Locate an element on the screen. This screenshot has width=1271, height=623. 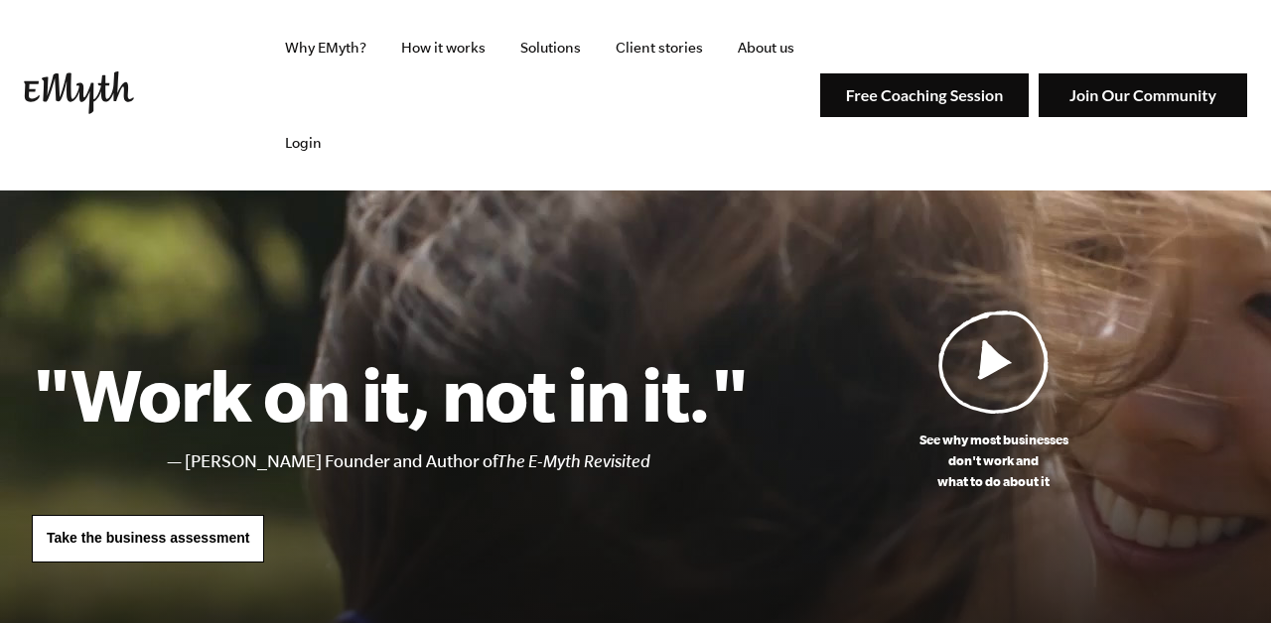
a: Take the business assessment is located at coordinates (148, 539).